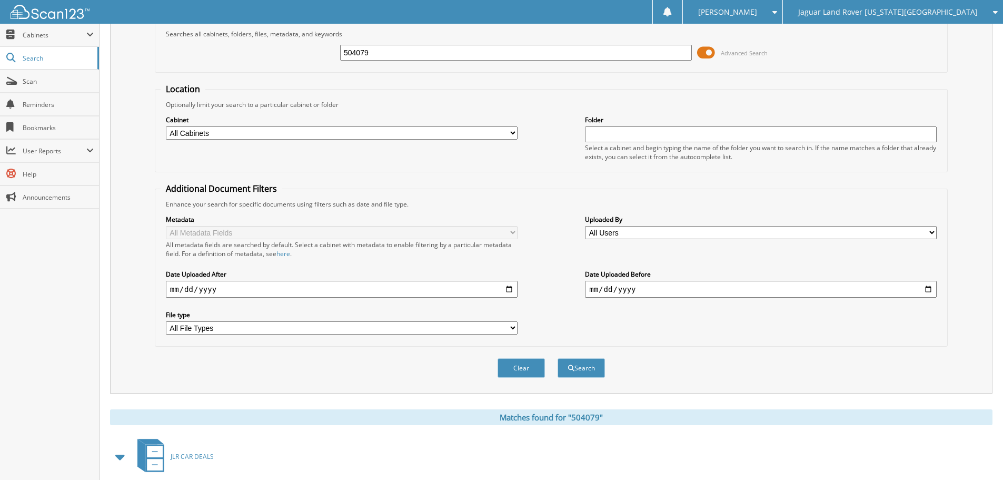 This screenshot has width=1003, height=480. What do you see at coordinates (744, 53) in the screenshot?
I see `span: Advanced Search` at bounding box center [744, 53].